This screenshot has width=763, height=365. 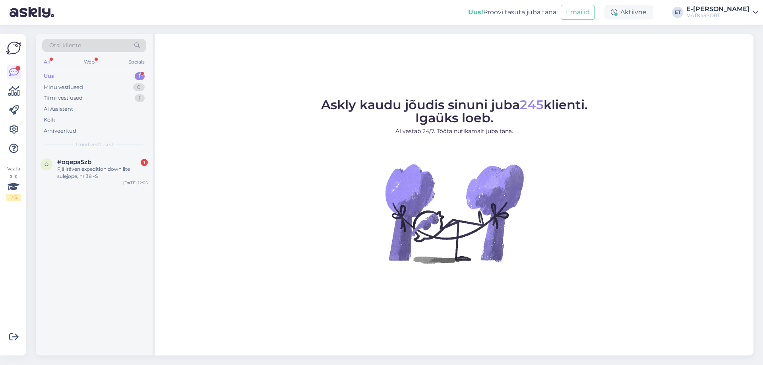 What do you see at coordinates (454, 111) in the screenshot?
I see `span: Askly kaudu jõudis sinuni juba klienti. Igaüks loeb.` at bounding box center [454, 111].